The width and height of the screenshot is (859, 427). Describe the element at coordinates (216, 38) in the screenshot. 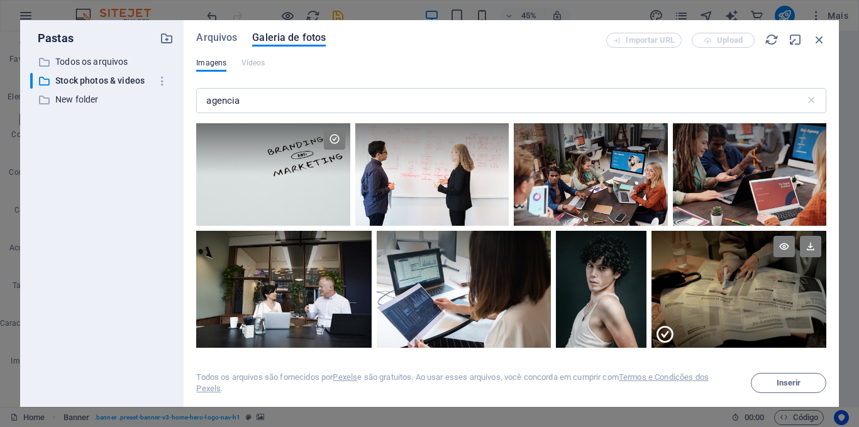

I see `span: Arquivos` at that location.